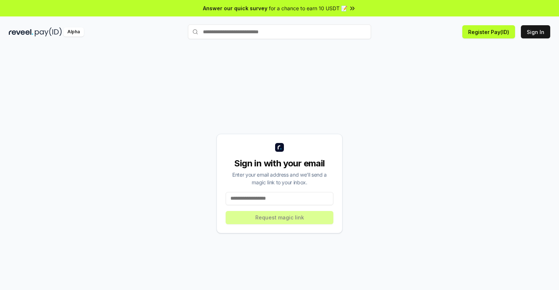 This screenshot has width=559, height=290. What do you see at coordinates (279, 179) in the screenshot?
I see `div: Enter your email address and we’ll send a magic link to your inbox.` at bounding box center [279, 179].